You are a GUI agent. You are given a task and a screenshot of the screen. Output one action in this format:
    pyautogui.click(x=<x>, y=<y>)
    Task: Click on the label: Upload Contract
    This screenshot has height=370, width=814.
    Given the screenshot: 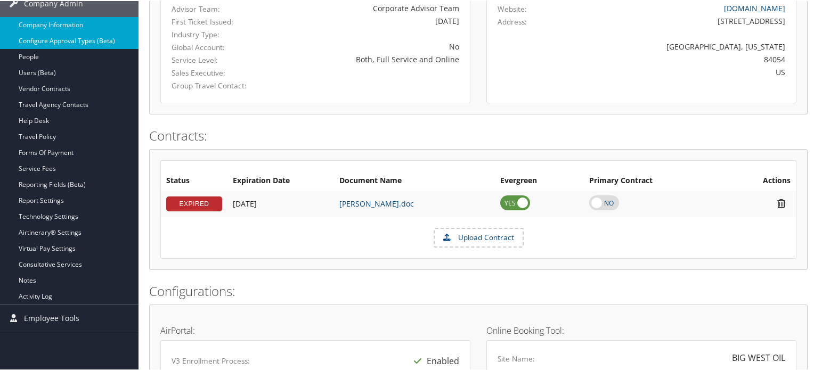 What is the action you would take?
    pyautogui.click(x=478, y=237)
    